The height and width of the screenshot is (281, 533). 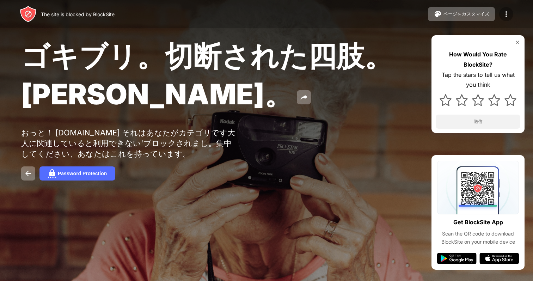 I want to click on img: menu-icon.svg, so click(x=506, y=14).